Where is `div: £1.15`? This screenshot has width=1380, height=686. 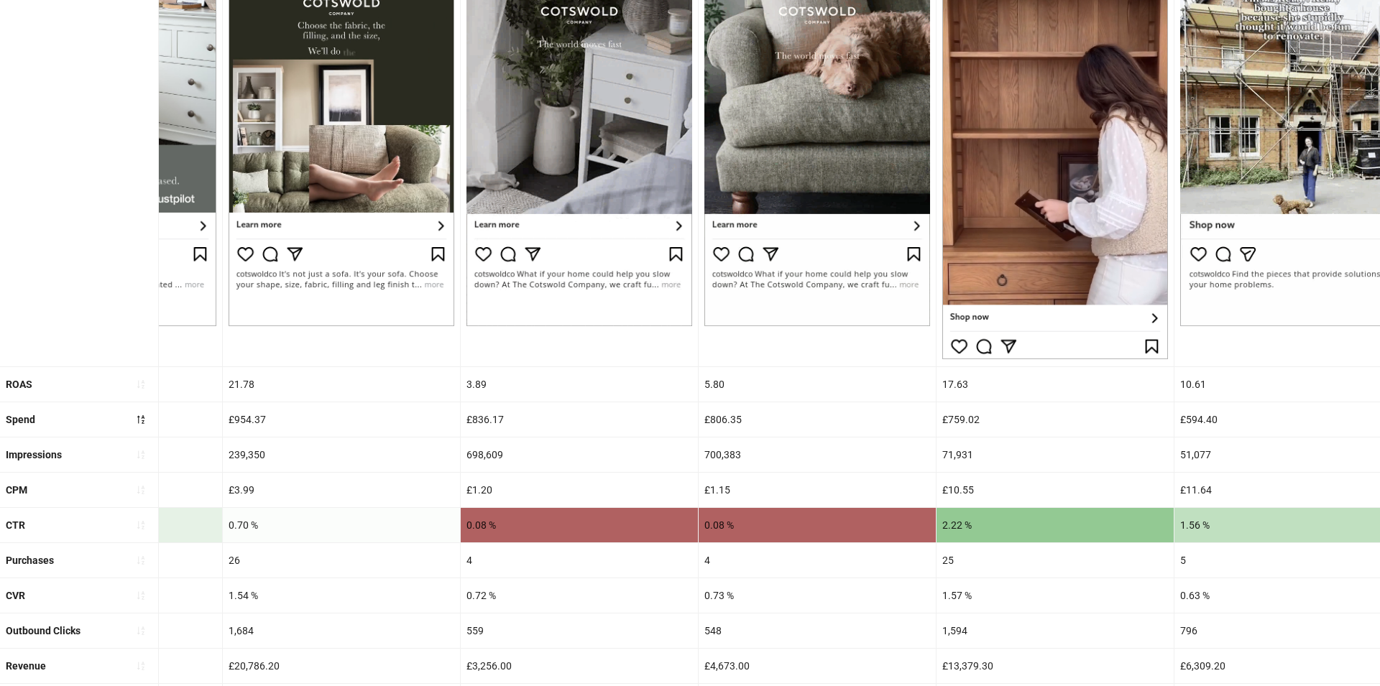
div: £1.15 is located at coordinates (817, 490).